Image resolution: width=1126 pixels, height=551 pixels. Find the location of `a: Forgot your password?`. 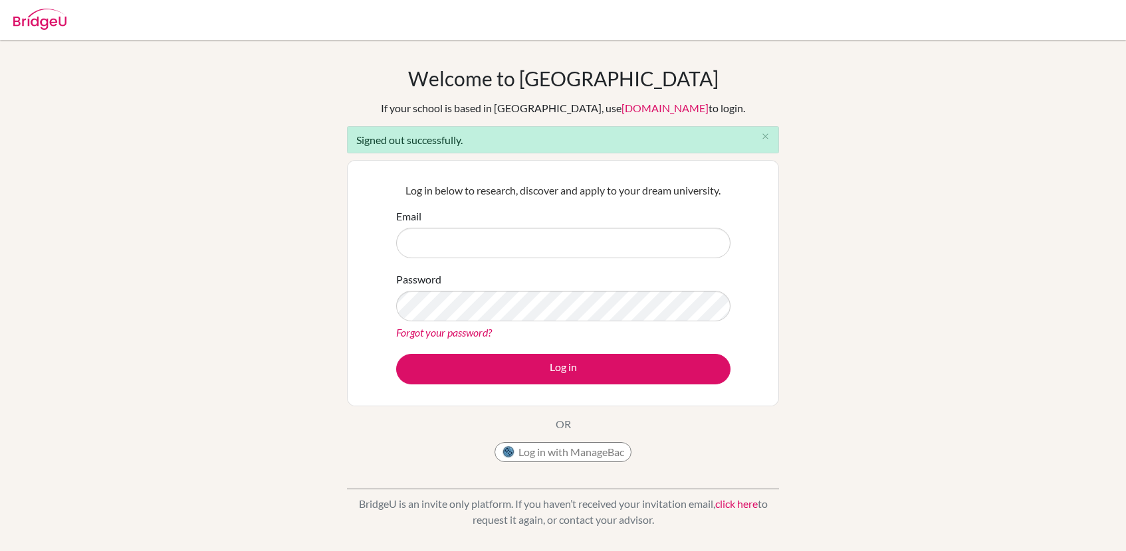

a: Forgot your password? is located at coordinates (444, 332).